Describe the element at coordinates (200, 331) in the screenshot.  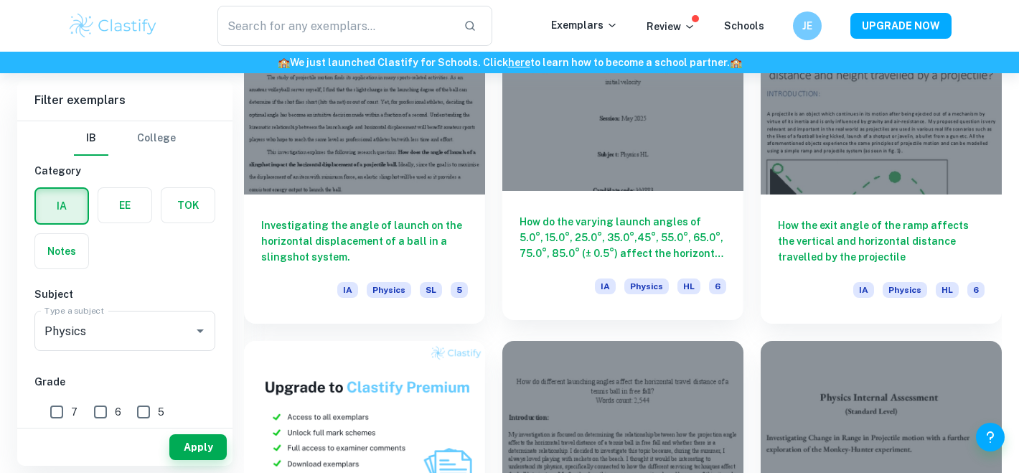
I see `button: Open` at that location.